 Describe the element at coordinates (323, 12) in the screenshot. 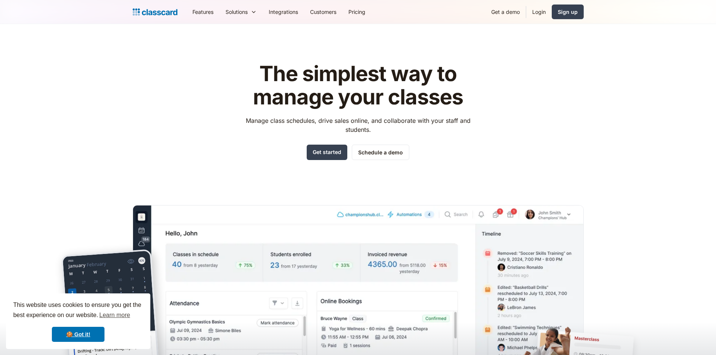

I see `a: Customers` at that location.